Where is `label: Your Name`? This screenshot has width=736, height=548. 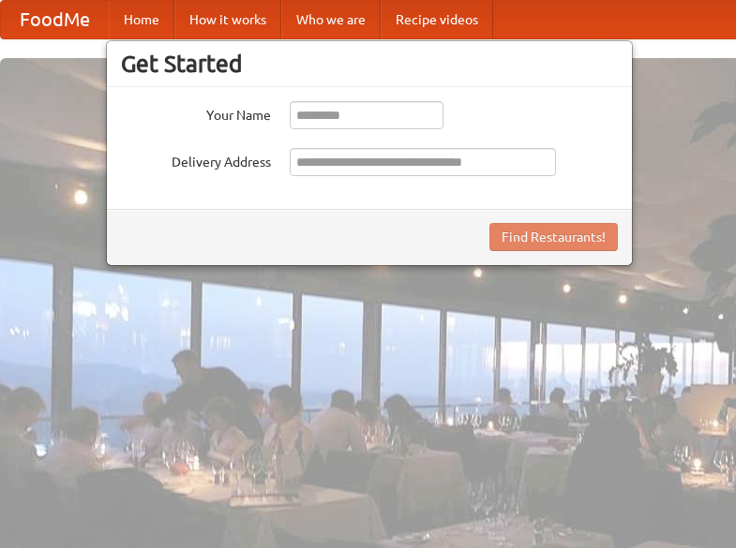 label: Your Name is located at coordinates (196, 112).